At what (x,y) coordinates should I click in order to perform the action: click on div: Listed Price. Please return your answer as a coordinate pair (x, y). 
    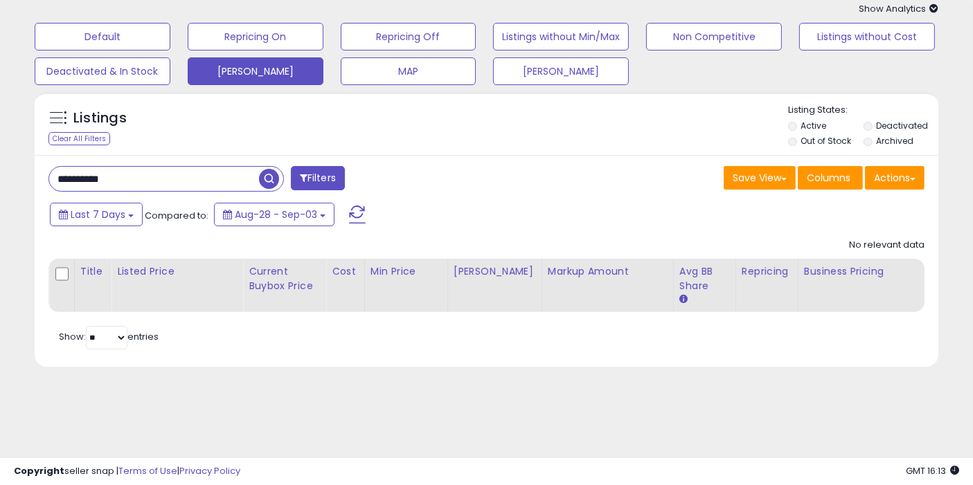
    Looking at the image, I should click on (177, 271).